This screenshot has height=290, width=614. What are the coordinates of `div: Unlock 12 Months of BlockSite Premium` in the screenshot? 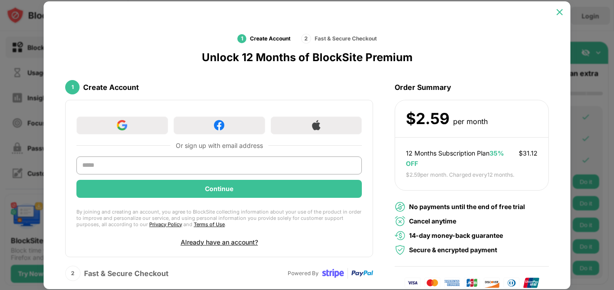 It's located at (307, 57).